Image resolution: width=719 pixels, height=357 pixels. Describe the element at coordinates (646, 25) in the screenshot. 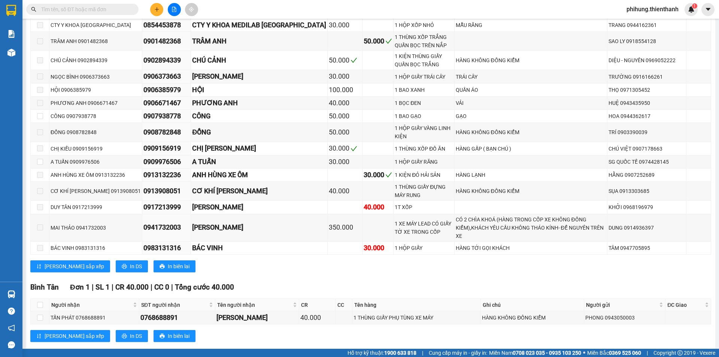

I see `div: TRANG 0944162361` at that location.